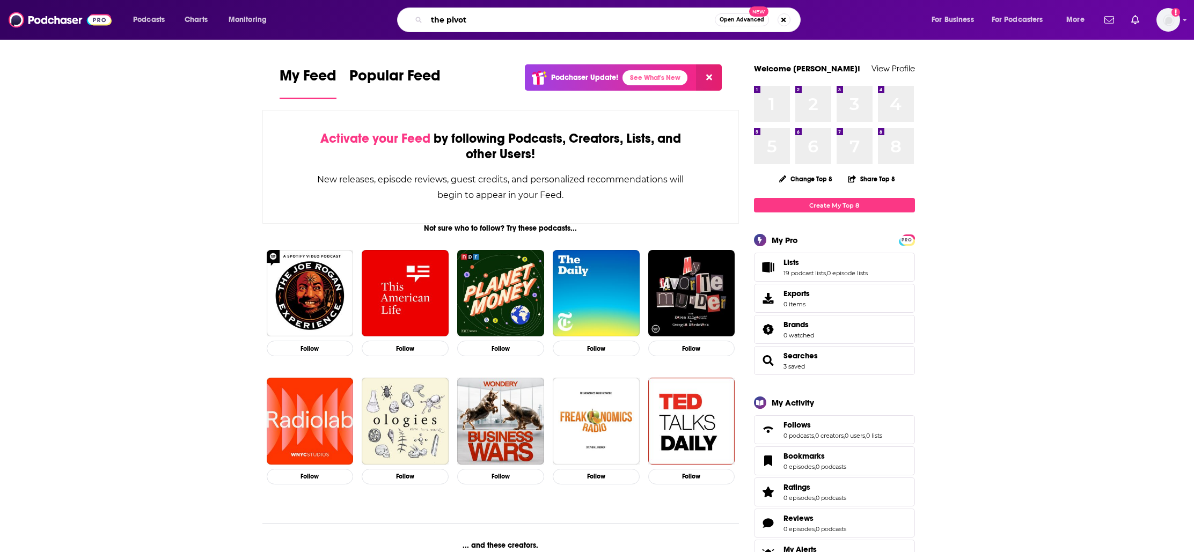 This screenshot has width=1194, height=552. Describe the element at coordinates (804, 273) in the screenshot. I see `a: 19 podcast lists` at that location.